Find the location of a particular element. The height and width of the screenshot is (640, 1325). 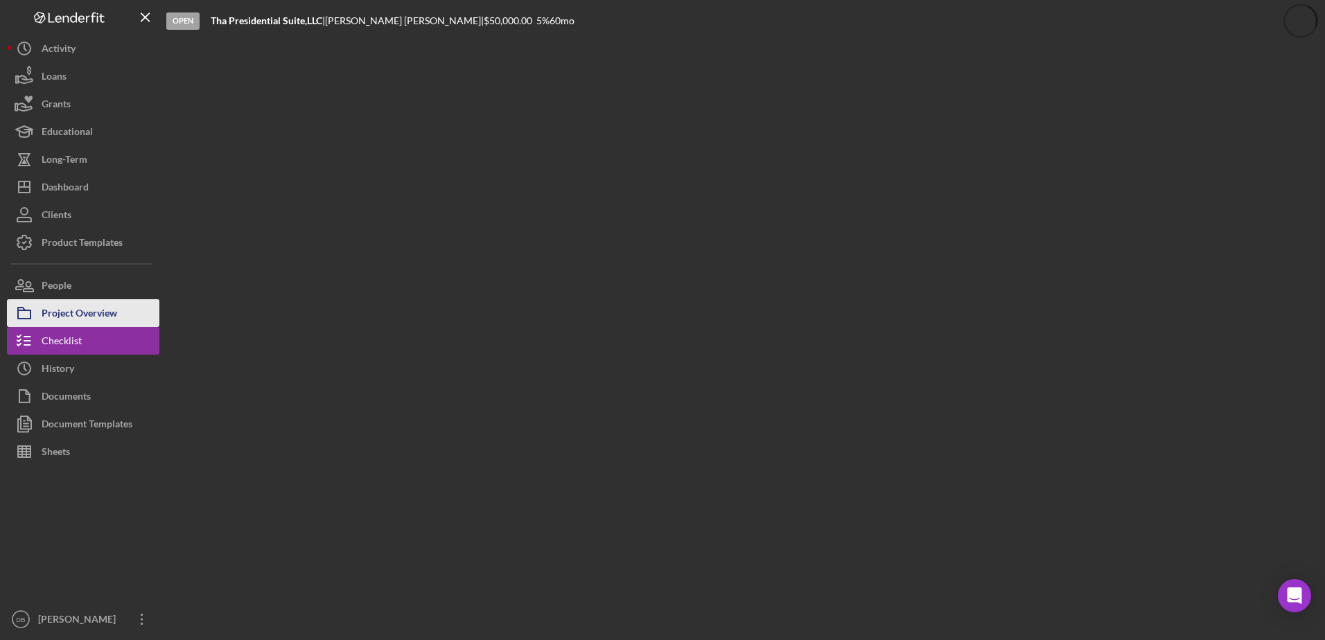

a: People is located at coordinates (83, 285).